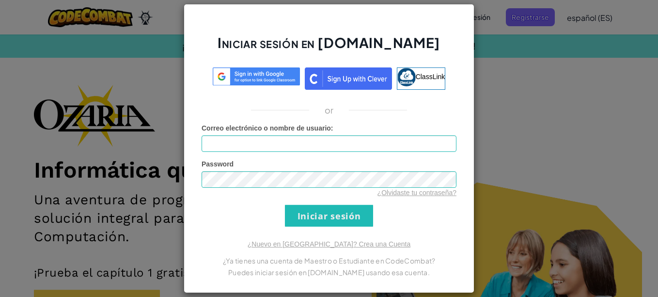 This screenshot has width=658, height=297. What do you see at coordinates (348, 79) in the screenshot?
I see `img: clever_sso_button@2x.png` at bounding box center [348, 79].